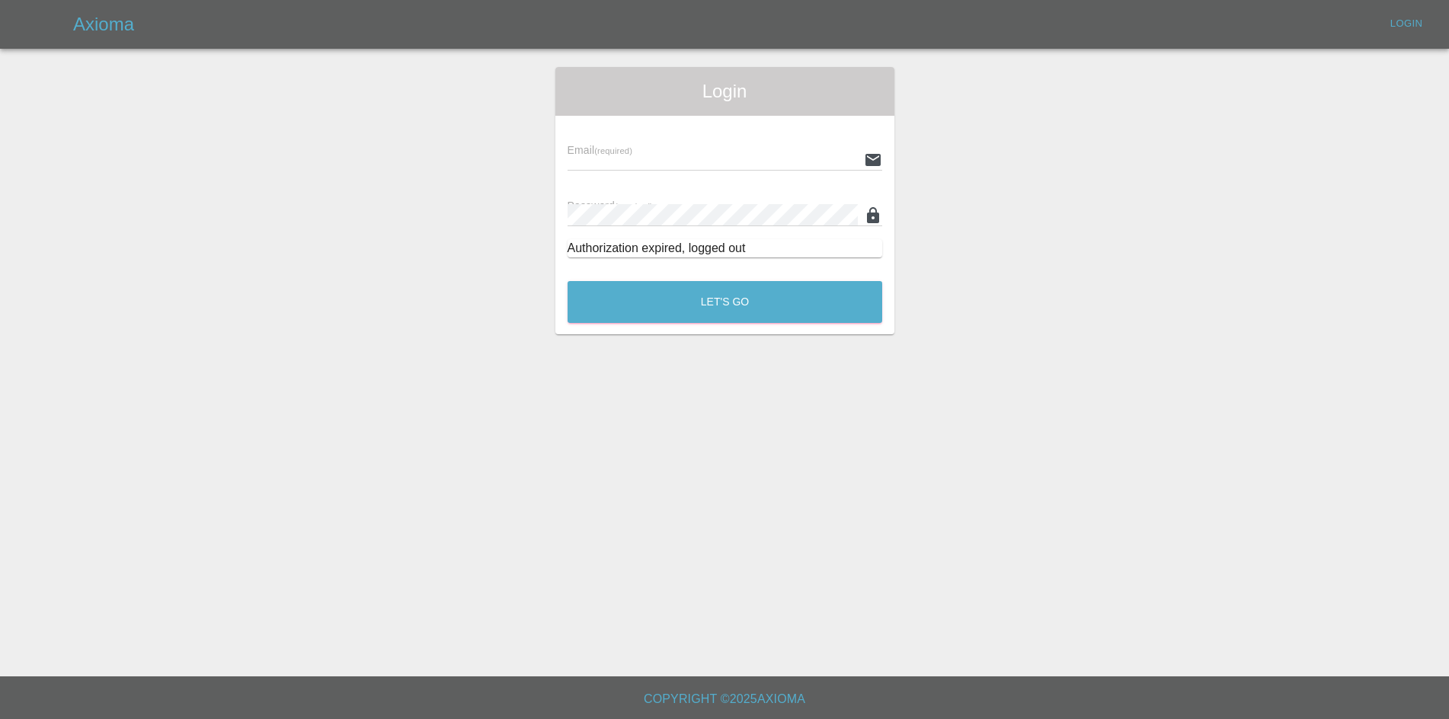 Image resolution: width=1449 pixels, height=719 pixels. Describe the element at coordinates (1406, 24) in the screenshot. I see `a: Login` at that location.